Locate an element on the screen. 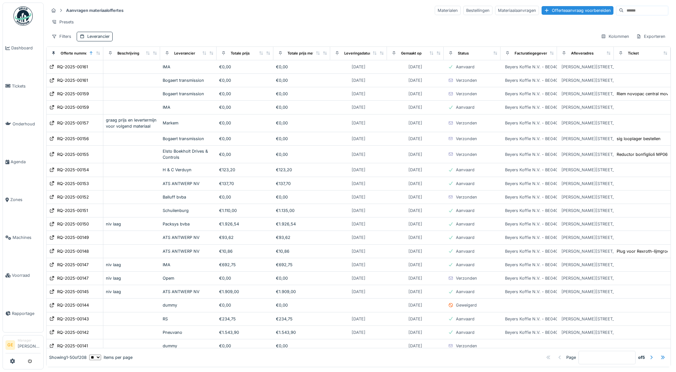 This screenshot has height=372, width=676. div: niv laag is located at coordinates (131, 278).